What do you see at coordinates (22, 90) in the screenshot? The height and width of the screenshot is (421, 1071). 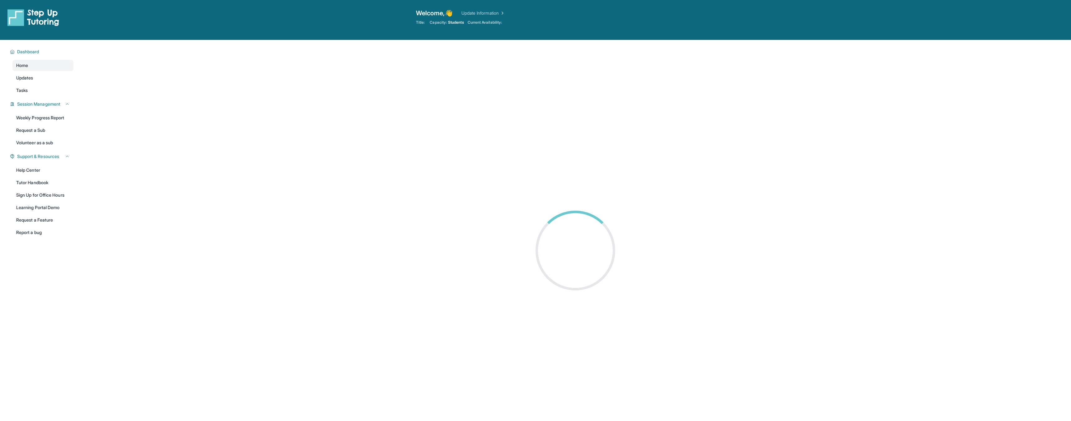 I see `span: Tasks` at bounding box center [22, 90].